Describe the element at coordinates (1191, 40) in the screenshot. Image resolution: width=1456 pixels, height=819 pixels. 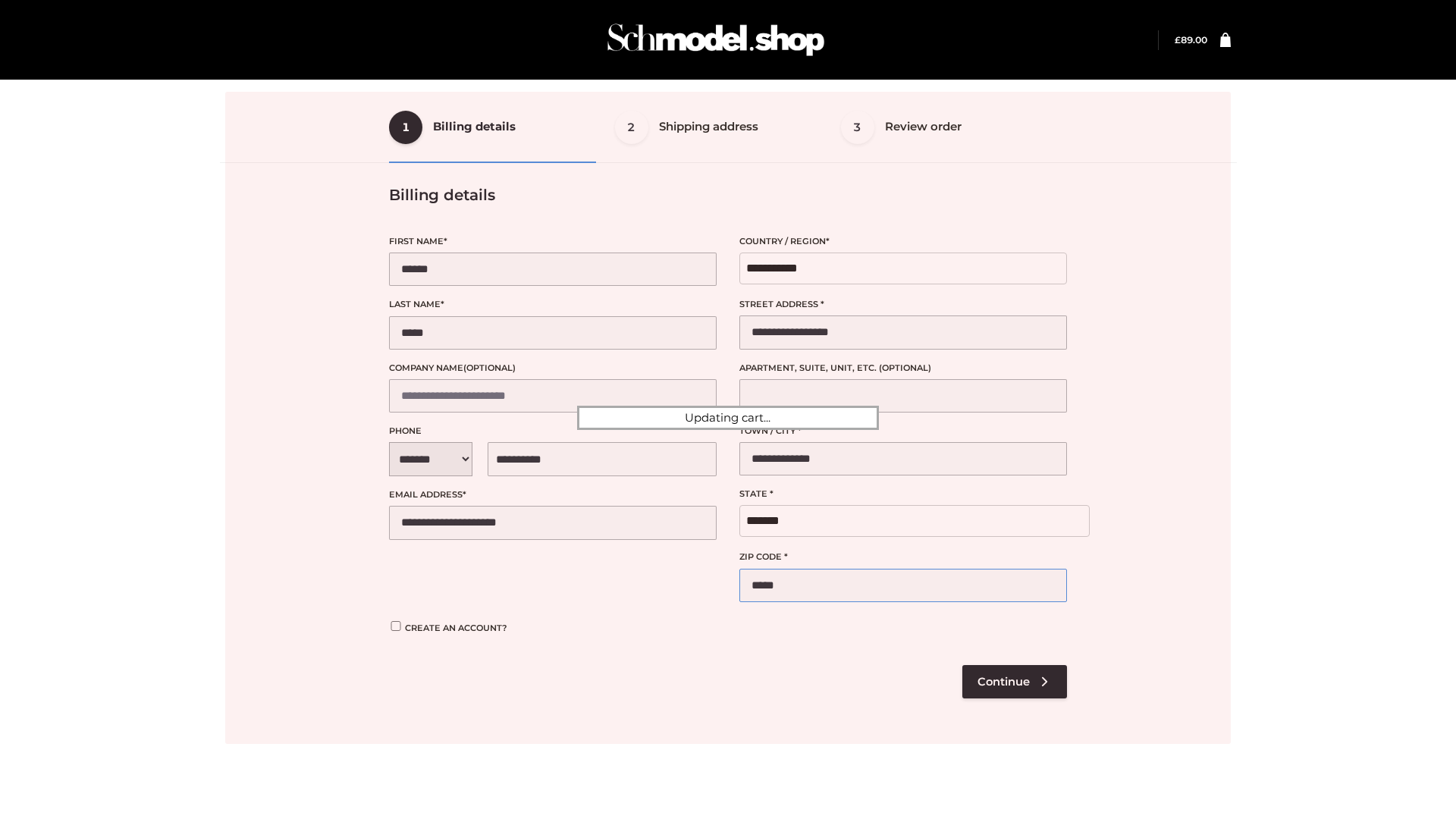
I see `a: £89.00` at that location.